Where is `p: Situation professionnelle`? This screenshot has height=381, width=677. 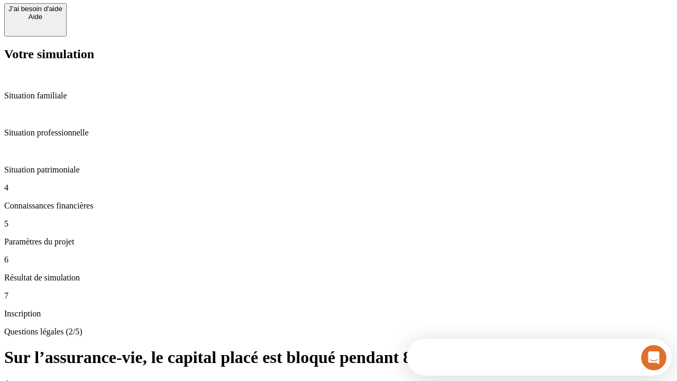
p: Situation professionnelle is located at coordinates (339, 133).